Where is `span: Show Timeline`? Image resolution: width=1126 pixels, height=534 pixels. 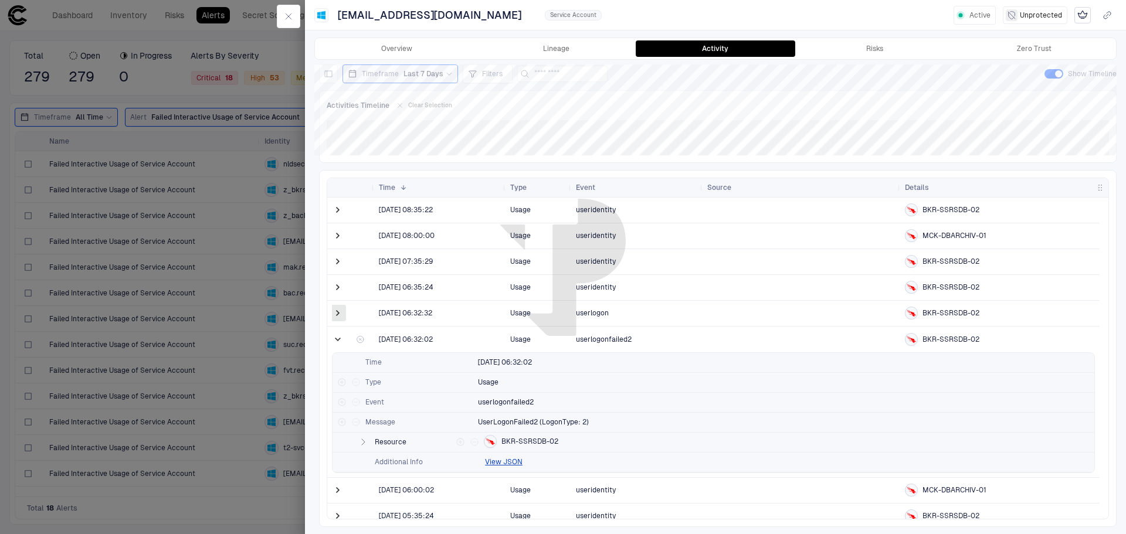 span: Show Timeline is located at coordinates (1092, 74).